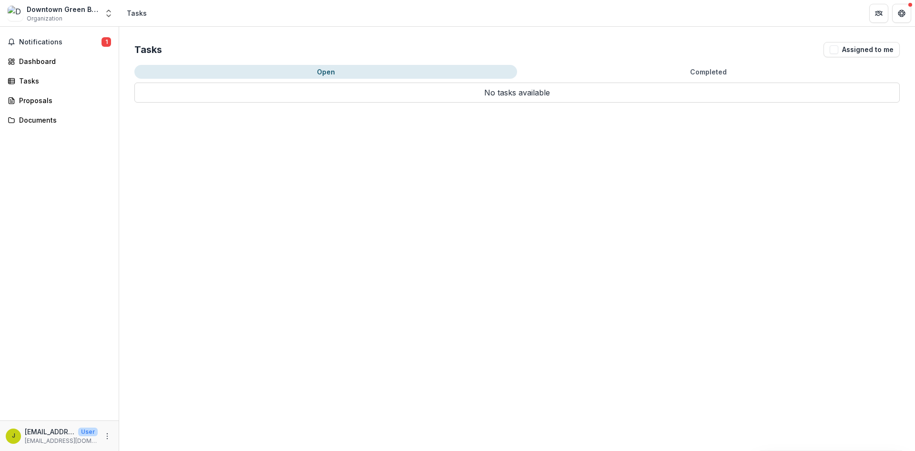 This screenshot has height=451, width=915. I want to click on a: Tasks, so click(59, 81).